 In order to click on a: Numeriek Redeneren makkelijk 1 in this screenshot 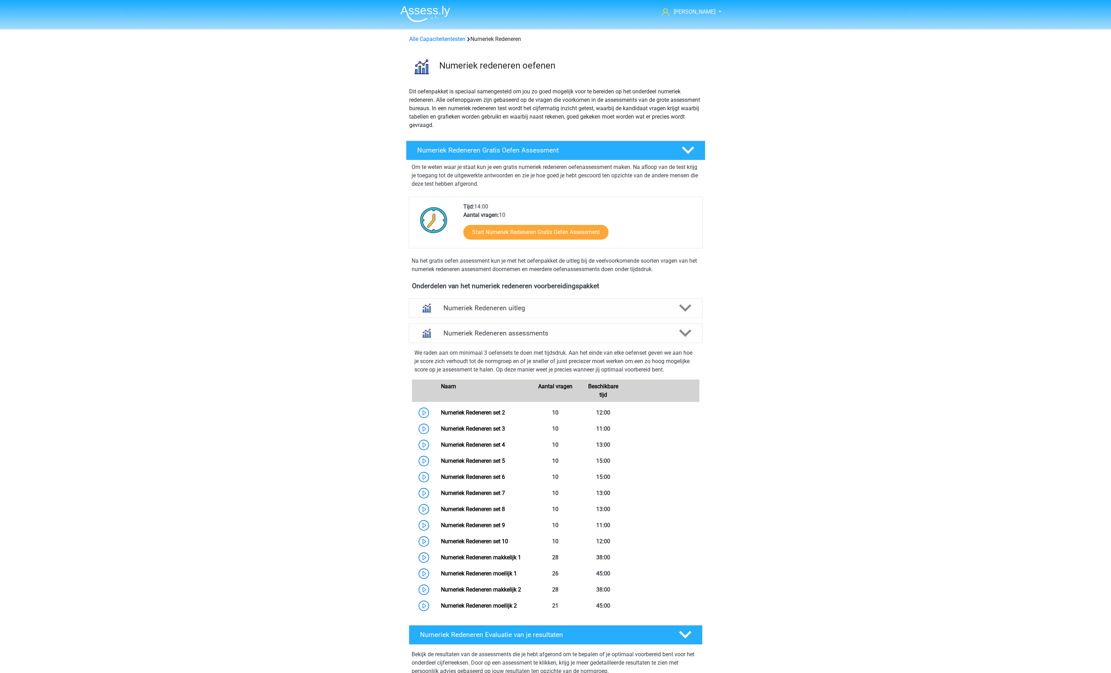, I will do `click(481, 557)`.